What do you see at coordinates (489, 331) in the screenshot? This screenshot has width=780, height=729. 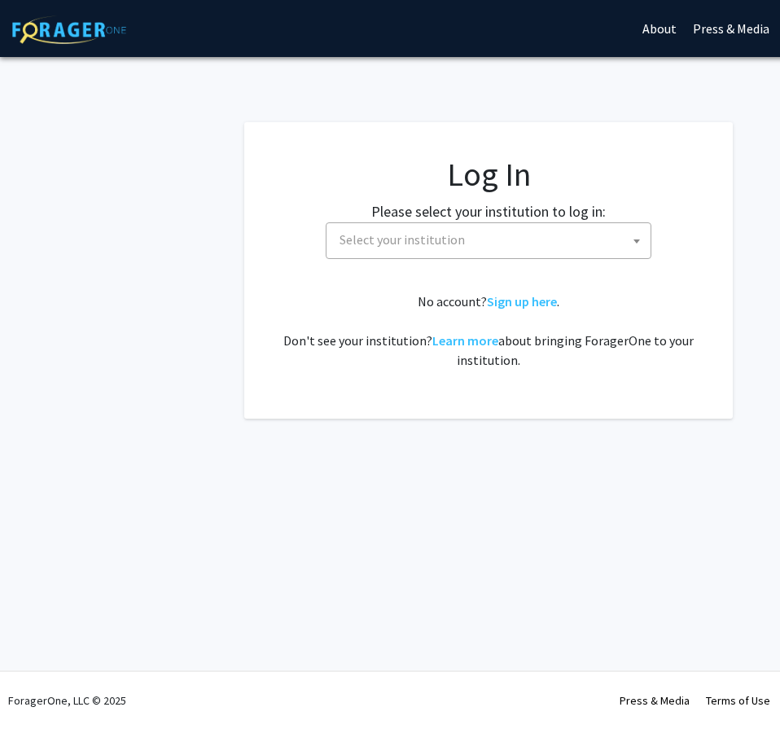 I see `div: No account? . Don't see your institution? about bringing ForagerOne to your institution.` at bounding box center [489, 331].